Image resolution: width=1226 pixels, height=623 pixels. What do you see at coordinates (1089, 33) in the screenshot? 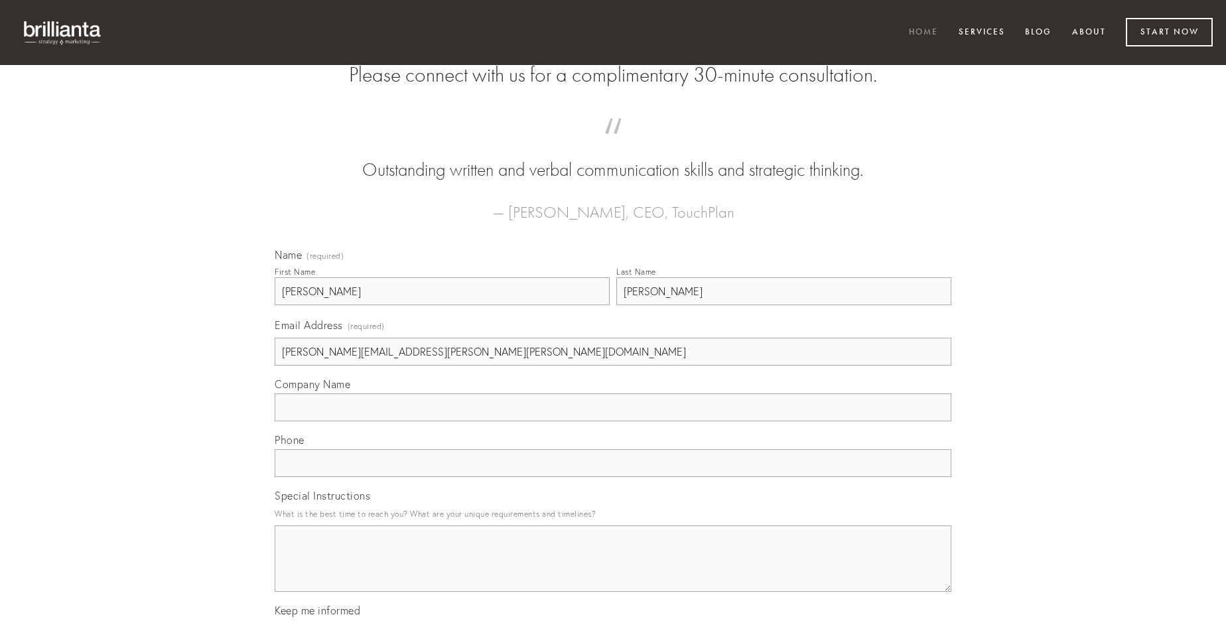
I see `a: About` at bounding box center [1089, 33].